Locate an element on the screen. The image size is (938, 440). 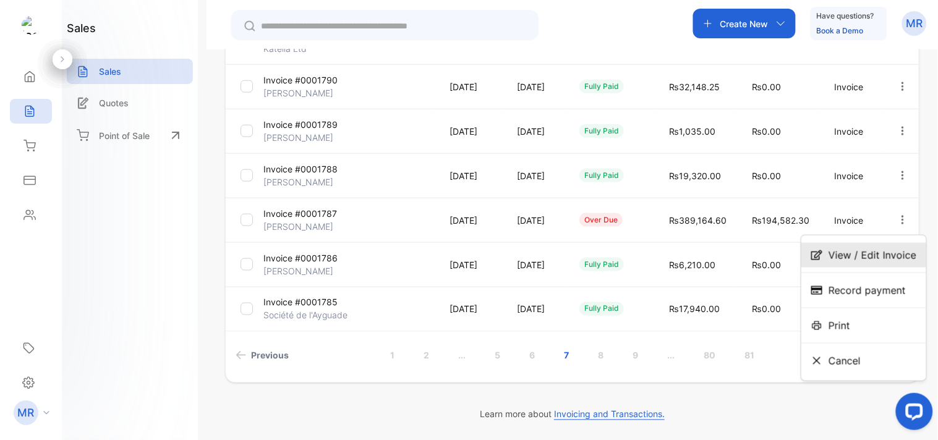
span: Record payment is located at coordinates (867, 290).